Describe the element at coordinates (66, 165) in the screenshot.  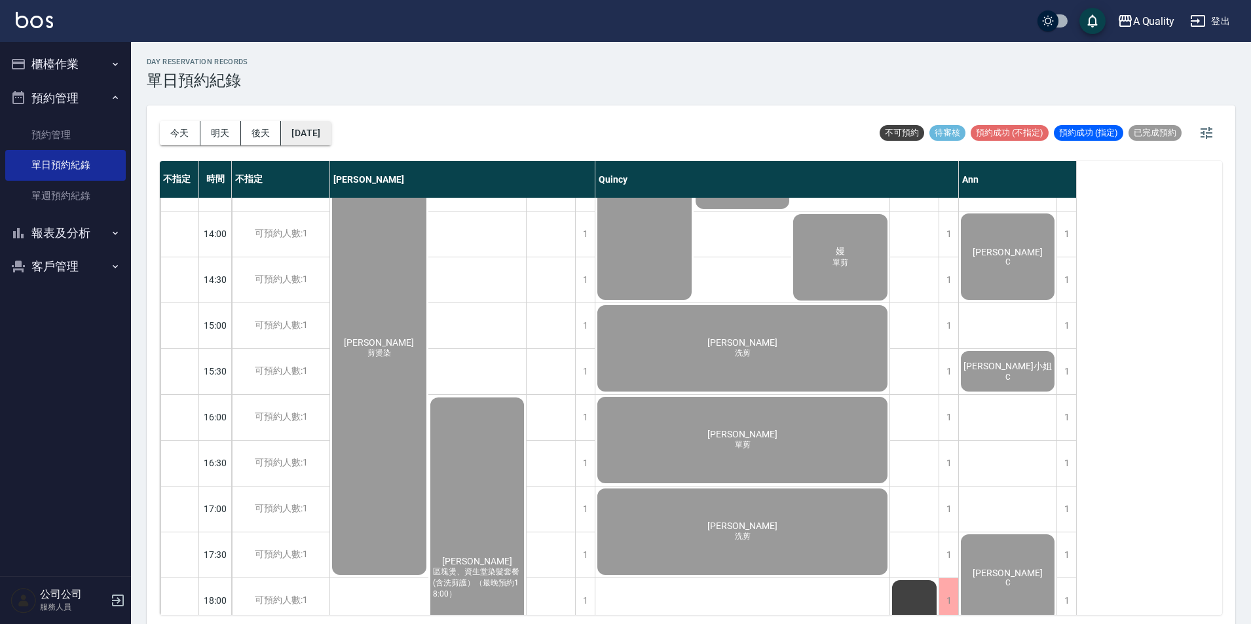
I see `a: 單日預約紀錄` at that location.